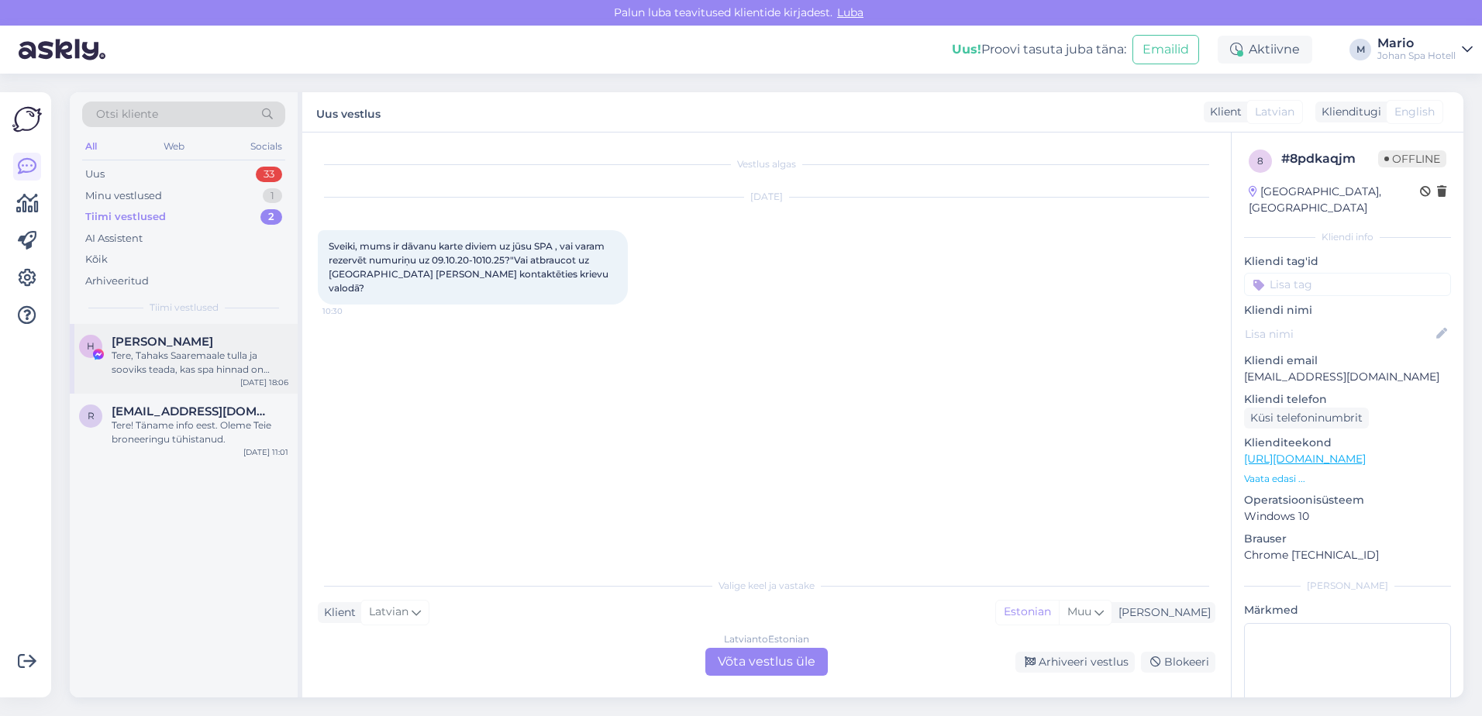  I want to click on label: Uus vestlus, so click(348, 112).